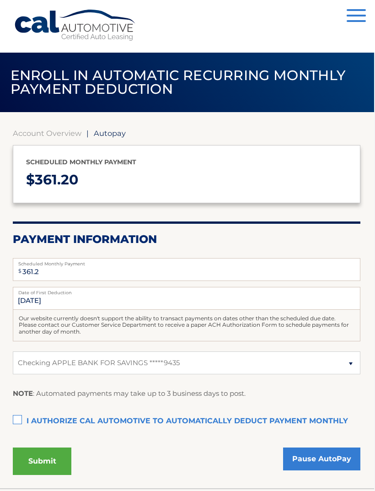 This screenshot has height=491, width=375. I want to click on span: 361.20, so click(56, 179).